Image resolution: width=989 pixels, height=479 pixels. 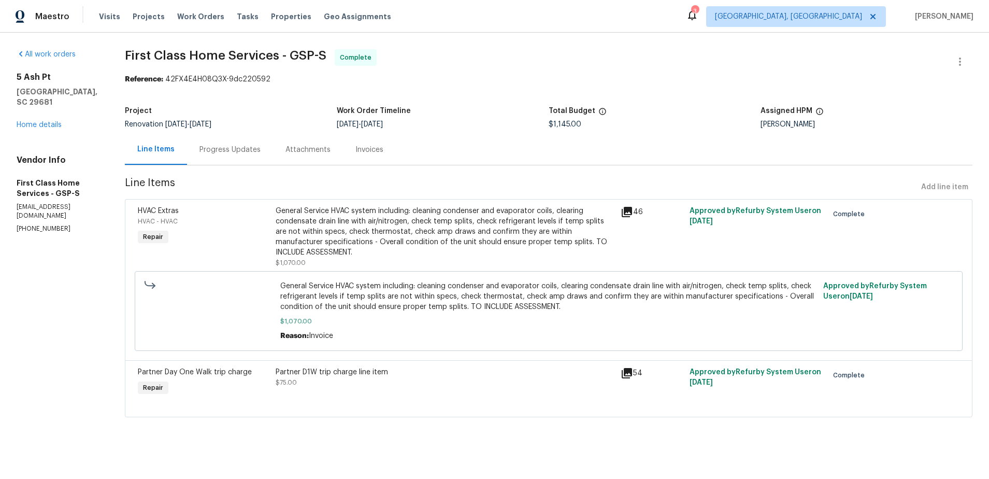 What do you see at coordinates (602, 114) in the screenshot?
I see `span: The total cost of line items that have been proposed by Opendoor. This sum includes line items th...` at bounding box center [602, 114].